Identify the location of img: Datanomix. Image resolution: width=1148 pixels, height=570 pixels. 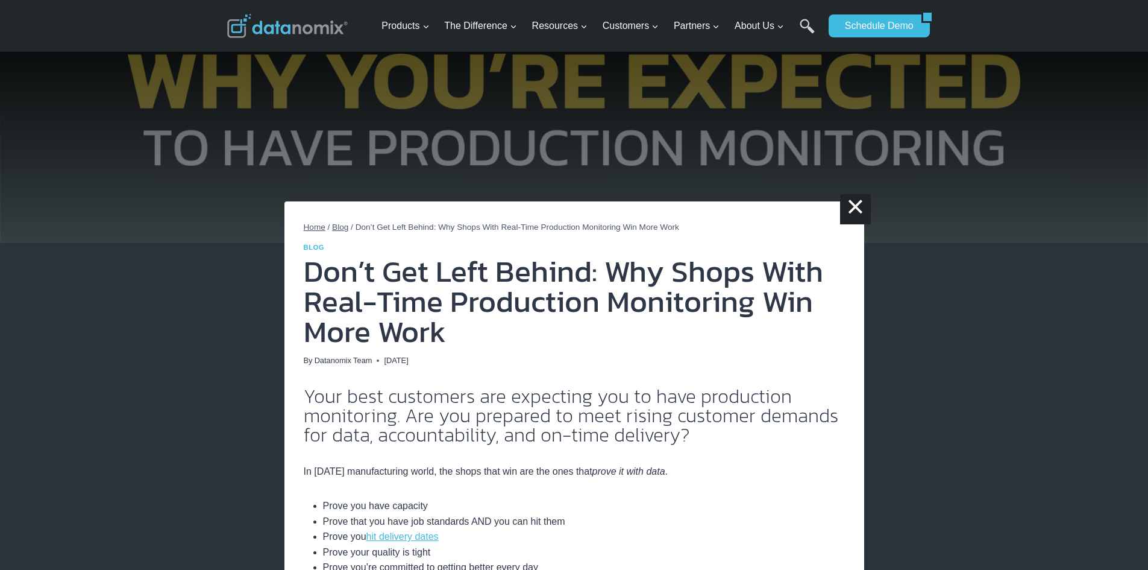
(288, 26).